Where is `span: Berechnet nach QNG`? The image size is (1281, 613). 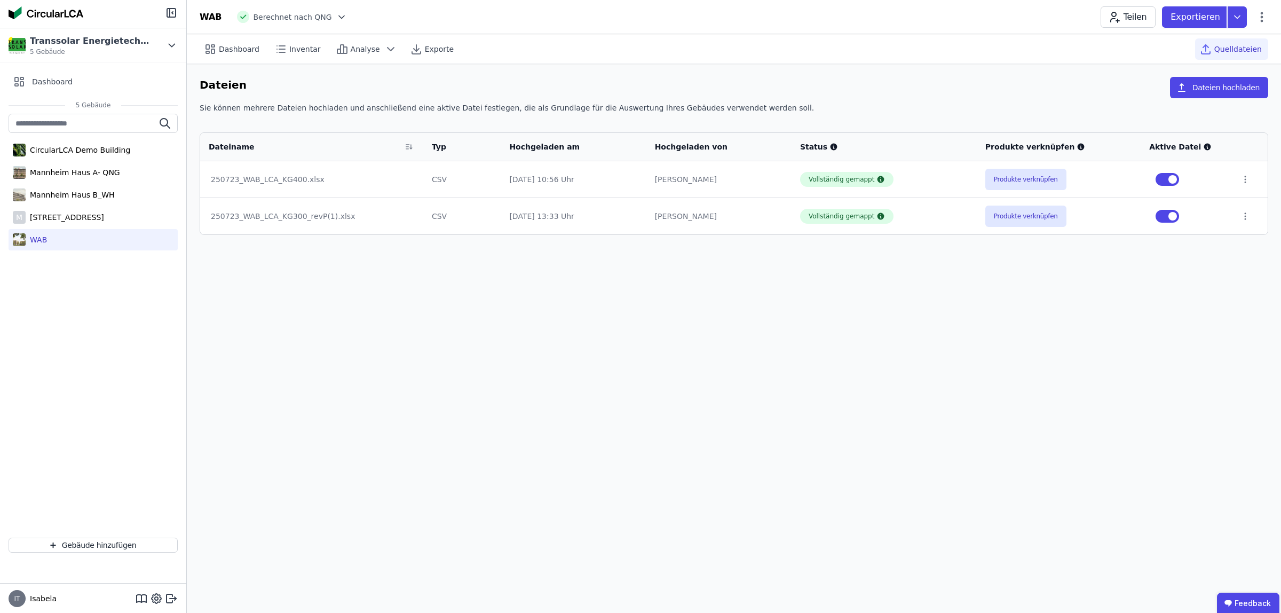 span: Berechnet nach QNG is located at coordinates (293, 17).